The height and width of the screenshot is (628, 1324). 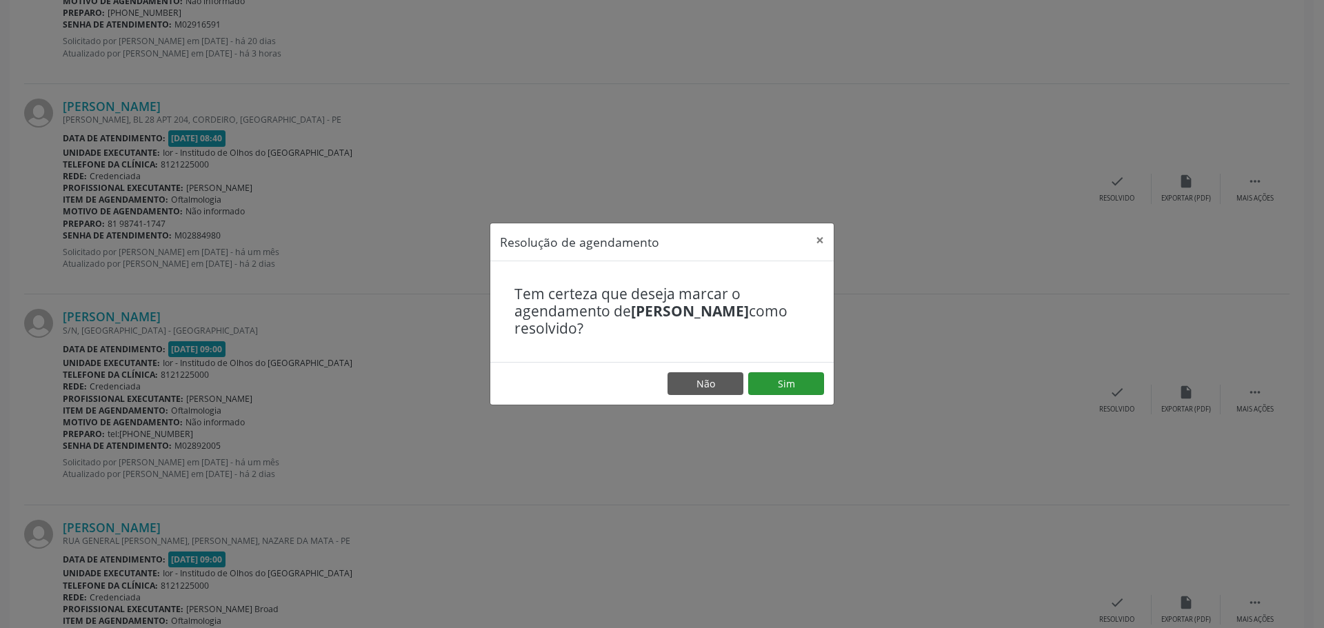 I want to click on h4: Tem certeza que deseja marcar o agendamento de como resolvido?, so click(x=662, y=312).